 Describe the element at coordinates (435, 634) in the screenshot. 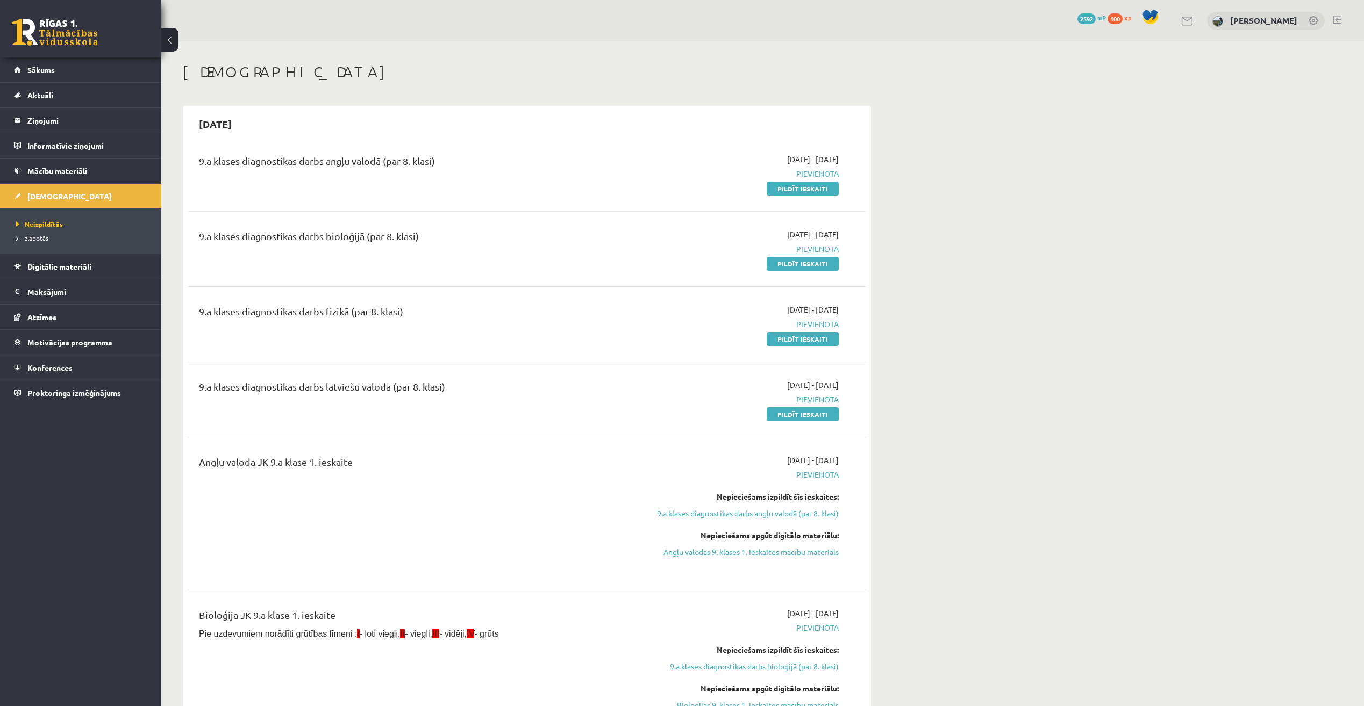

I see `span: III` at that location.